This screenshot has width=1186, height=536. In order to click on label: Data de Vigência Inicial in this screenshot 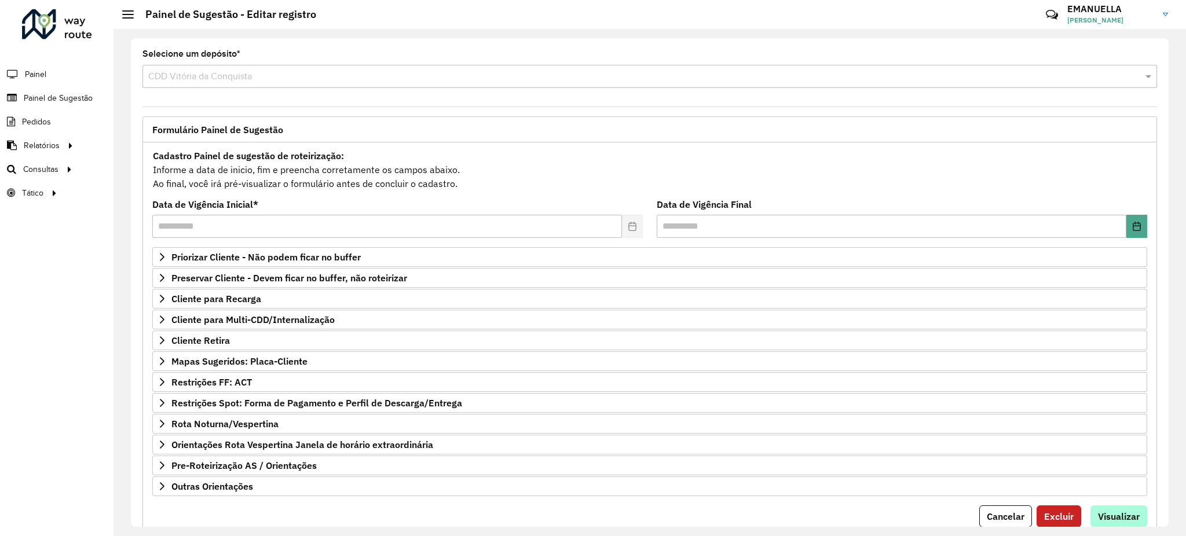, I will do `click(205, 205)`.